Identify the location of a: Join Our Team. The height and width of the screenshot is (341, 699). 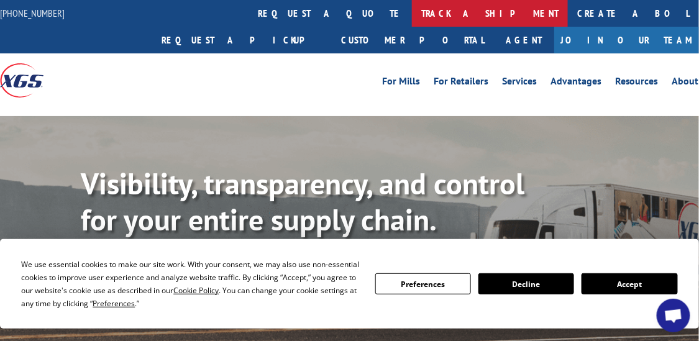
(626, 40).